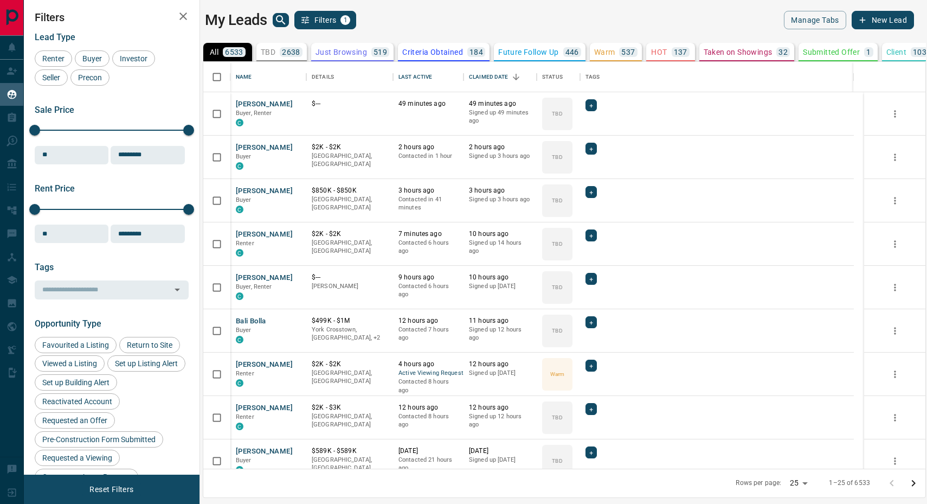  I want to click on span: Reactivated Account, so click(77, 401).